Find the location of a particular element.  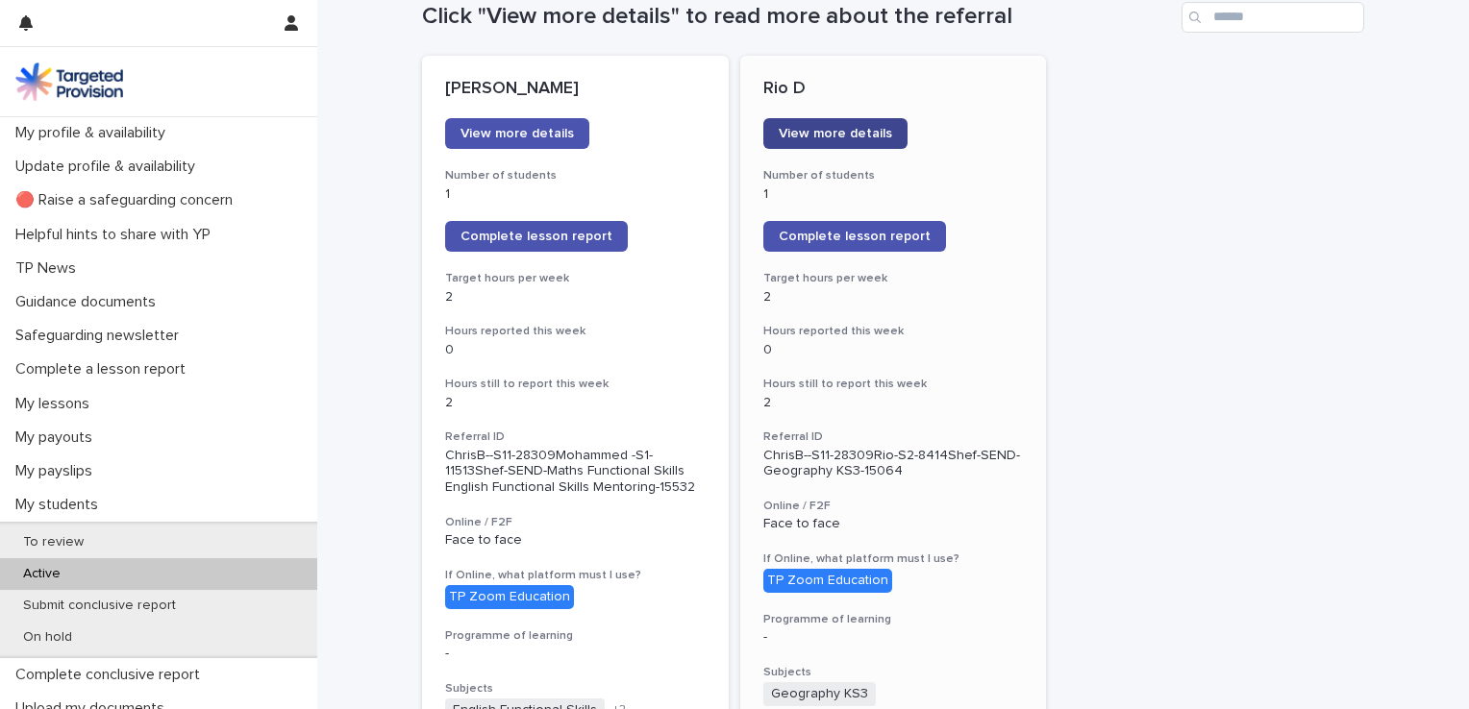

p: My profile & availability is located at coordinates (94, 133).